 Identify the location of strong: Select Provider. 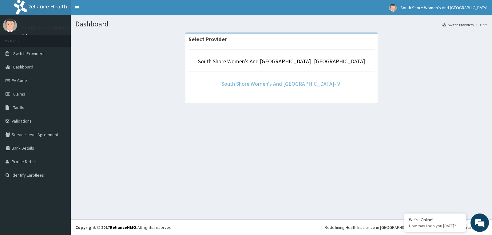
(208, 39).